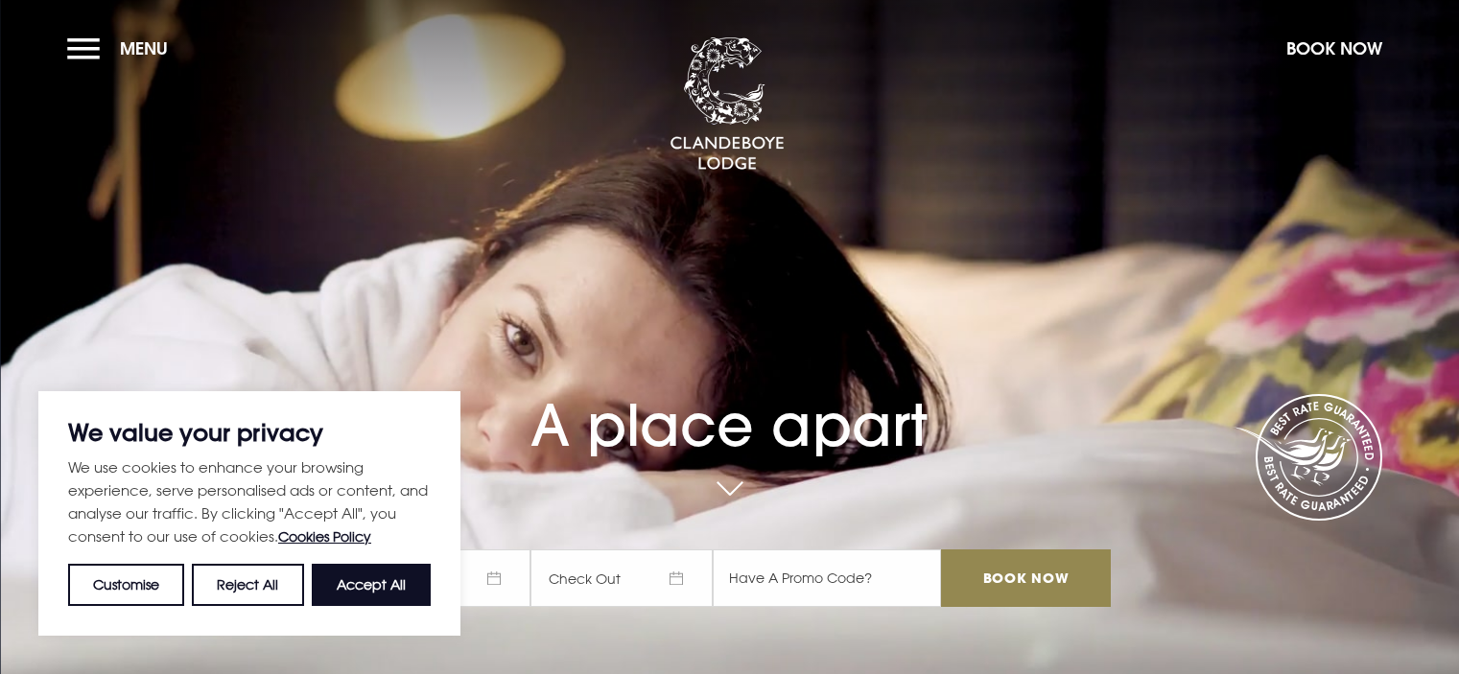 The width and height of the screenshot is (1459, 674). I want to click on button: Menu, so click(122, 48).